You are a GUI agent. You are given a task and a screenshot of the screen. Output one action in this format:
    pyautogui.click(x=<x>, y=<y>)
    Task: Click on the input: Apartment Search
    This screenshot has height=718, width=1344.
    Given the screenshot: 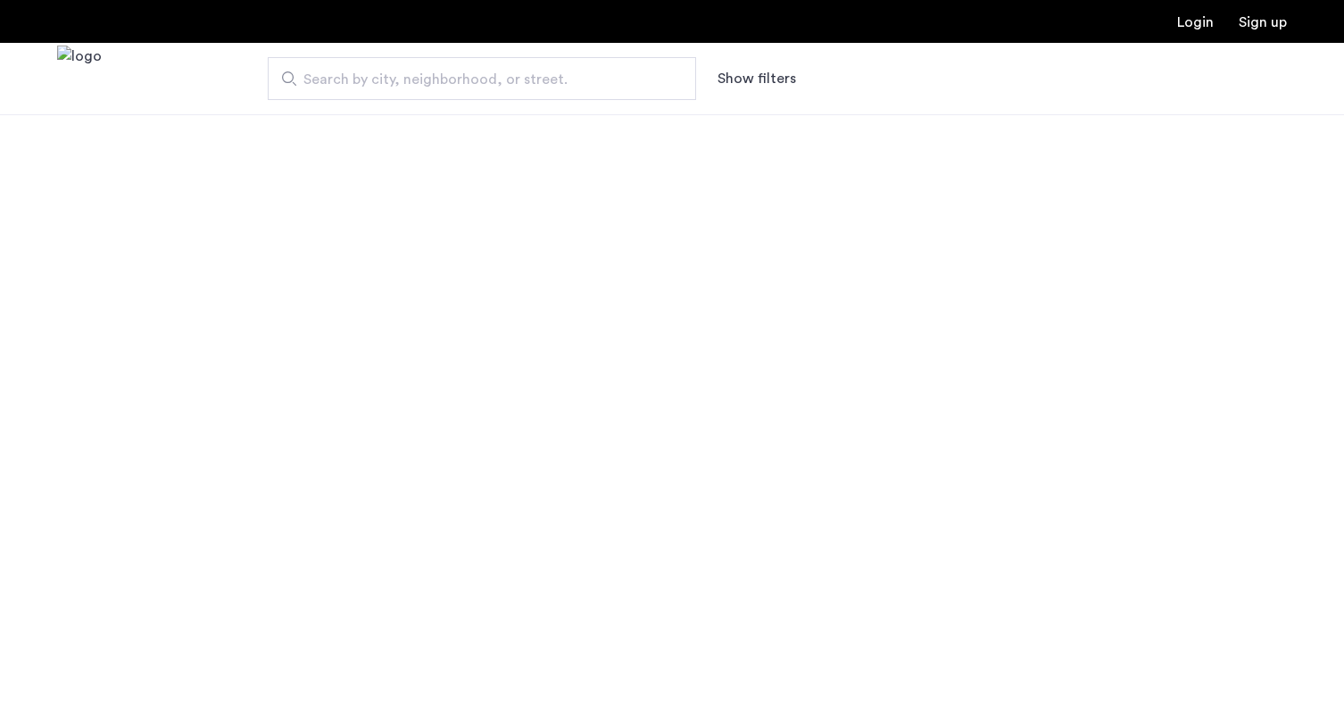 What is the action you would take?
    pyautogui.click(x=482, y=79)
    